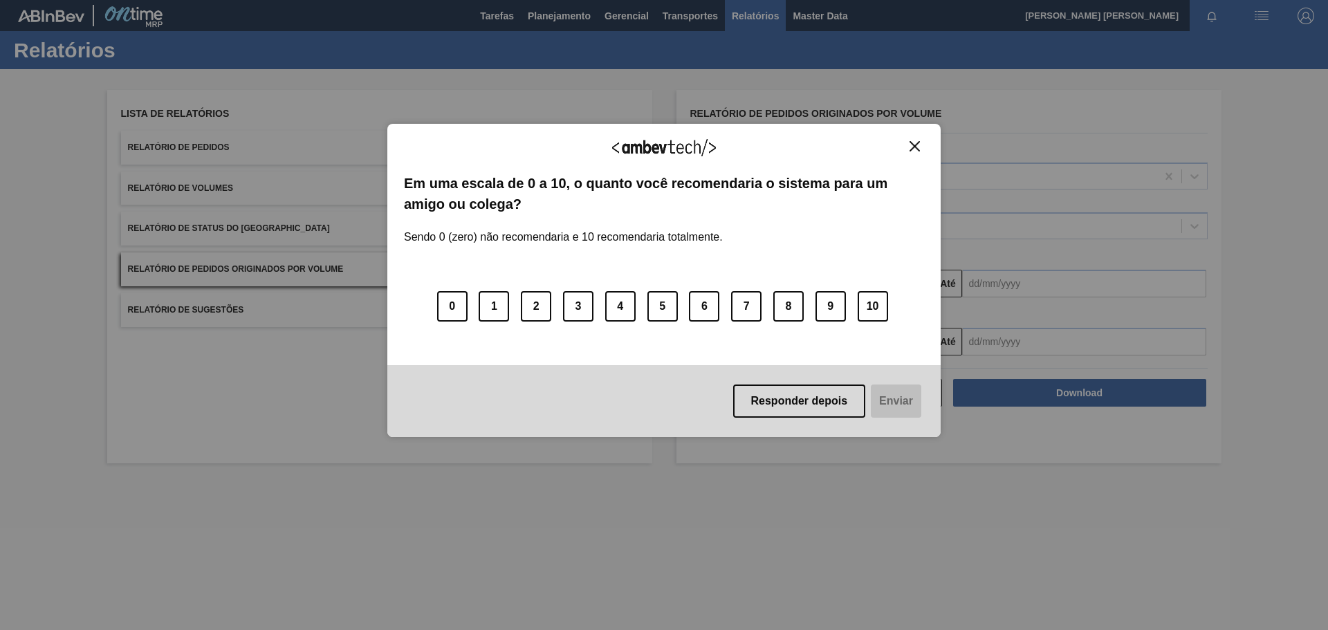  Describe the element at coordinates (621, 306) in the screenshot. I see `button: 4` at that location.